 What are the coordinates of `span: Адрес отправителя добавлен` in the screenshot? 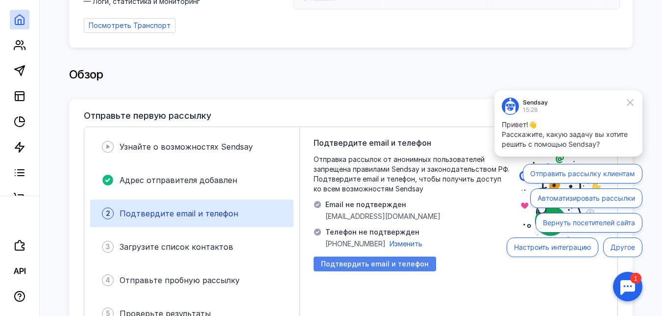 It's located at (178, 180).